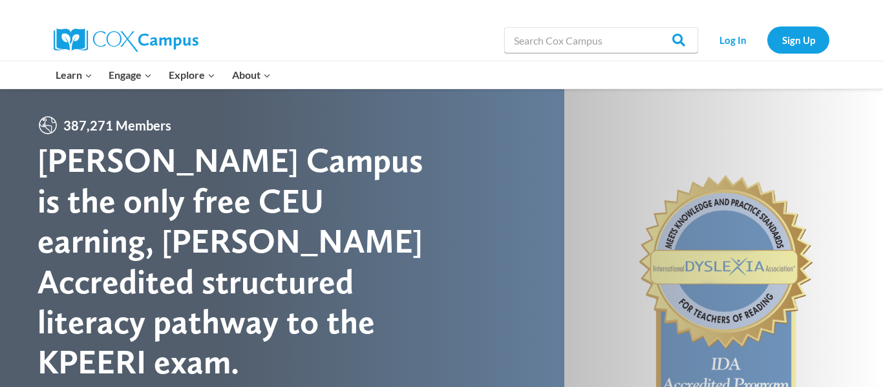 Image resolution: width=883 pixels, height=387 pixels. Describe the element at coordinates (74, 75) in the screenshot. I see `button: Child menu of Learn` at that location.